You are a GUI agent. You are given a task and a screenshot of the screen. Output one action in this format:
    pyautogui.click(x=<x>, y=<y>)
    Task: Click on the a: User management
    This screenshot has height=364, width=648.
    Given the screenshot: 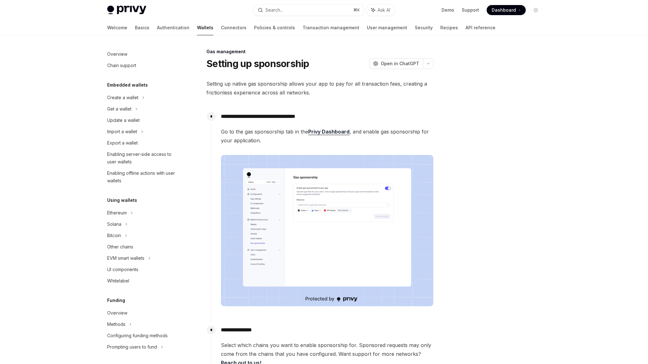 What is the action you would take?
    pyautogui.click(x=387, y=28)
    